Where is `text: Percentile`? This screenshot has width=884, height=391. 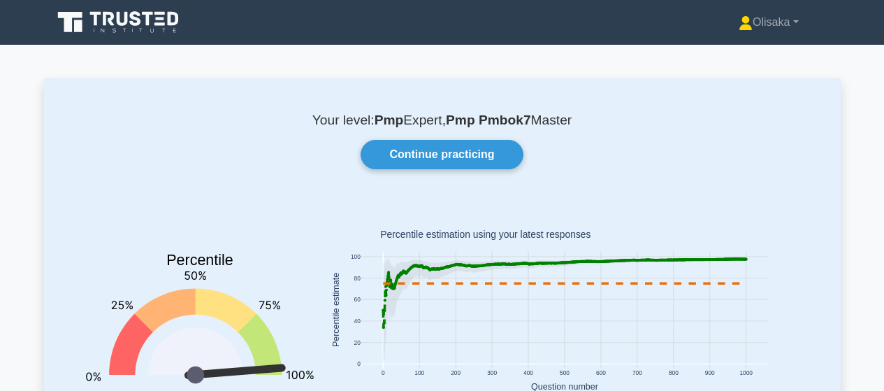 text: Percentile is located at coordinates (200, 260).